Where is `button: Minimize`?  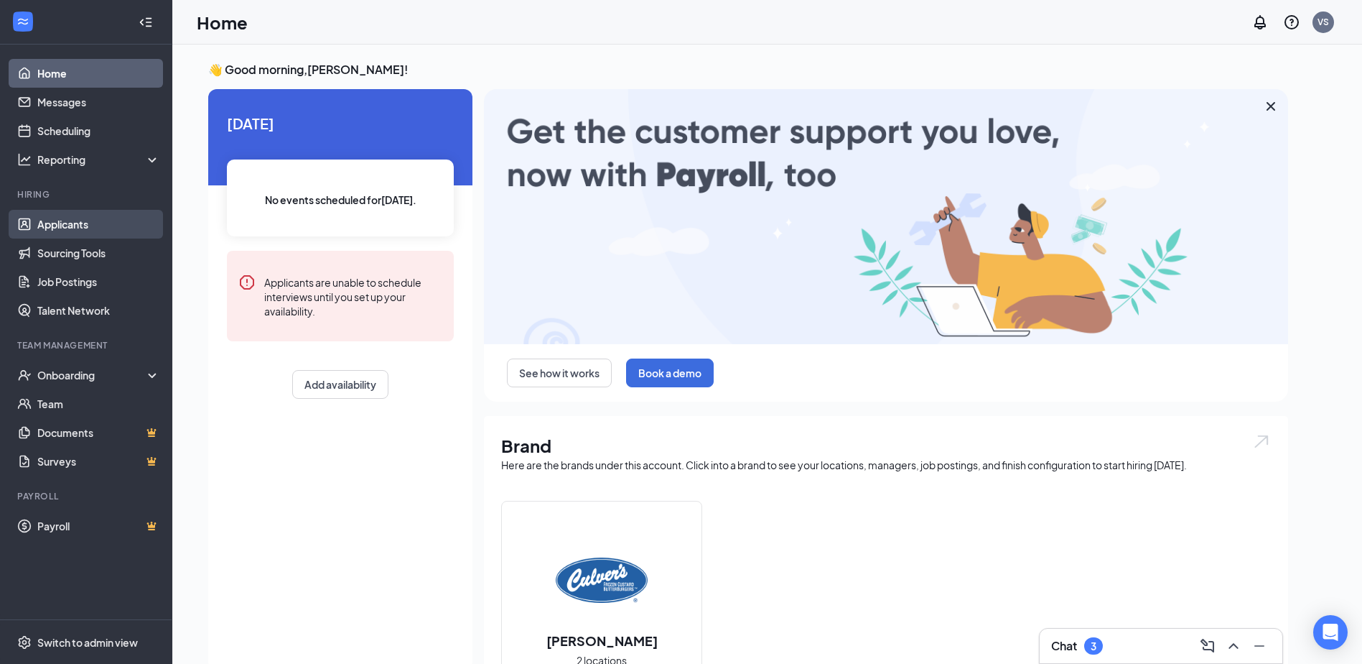
button: Minimize is located at coordinates (1260, 646).